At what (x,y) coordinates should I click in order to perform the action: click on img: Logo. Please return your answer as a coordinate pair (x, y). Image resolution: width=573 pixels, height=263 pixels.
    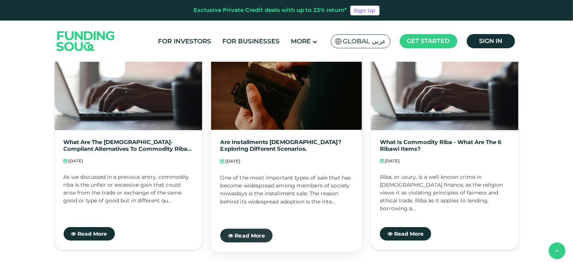
    Looking at the image, I should click on (86, 41).